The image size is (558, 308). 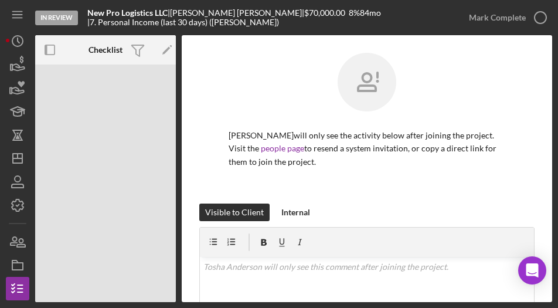 I want to click on button: Visible to Client, so click(x=234, y=212).